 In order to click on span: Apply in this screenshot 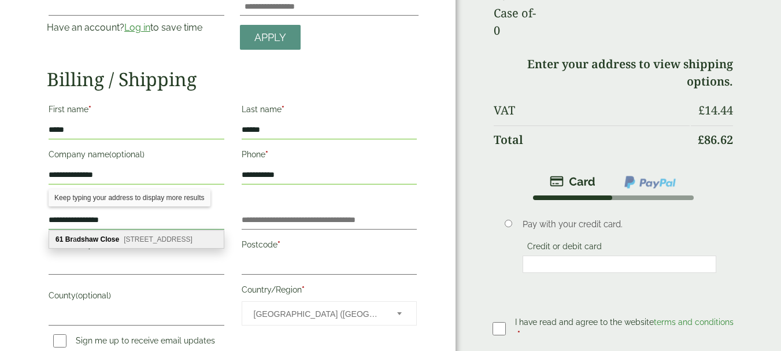, I will do `click(270, 38)`.